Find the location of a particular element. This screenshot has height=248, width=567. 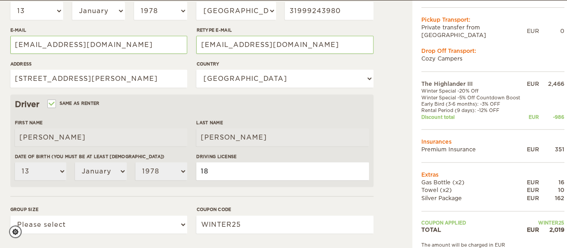

label: First Name is located at coordinates (101, 122).